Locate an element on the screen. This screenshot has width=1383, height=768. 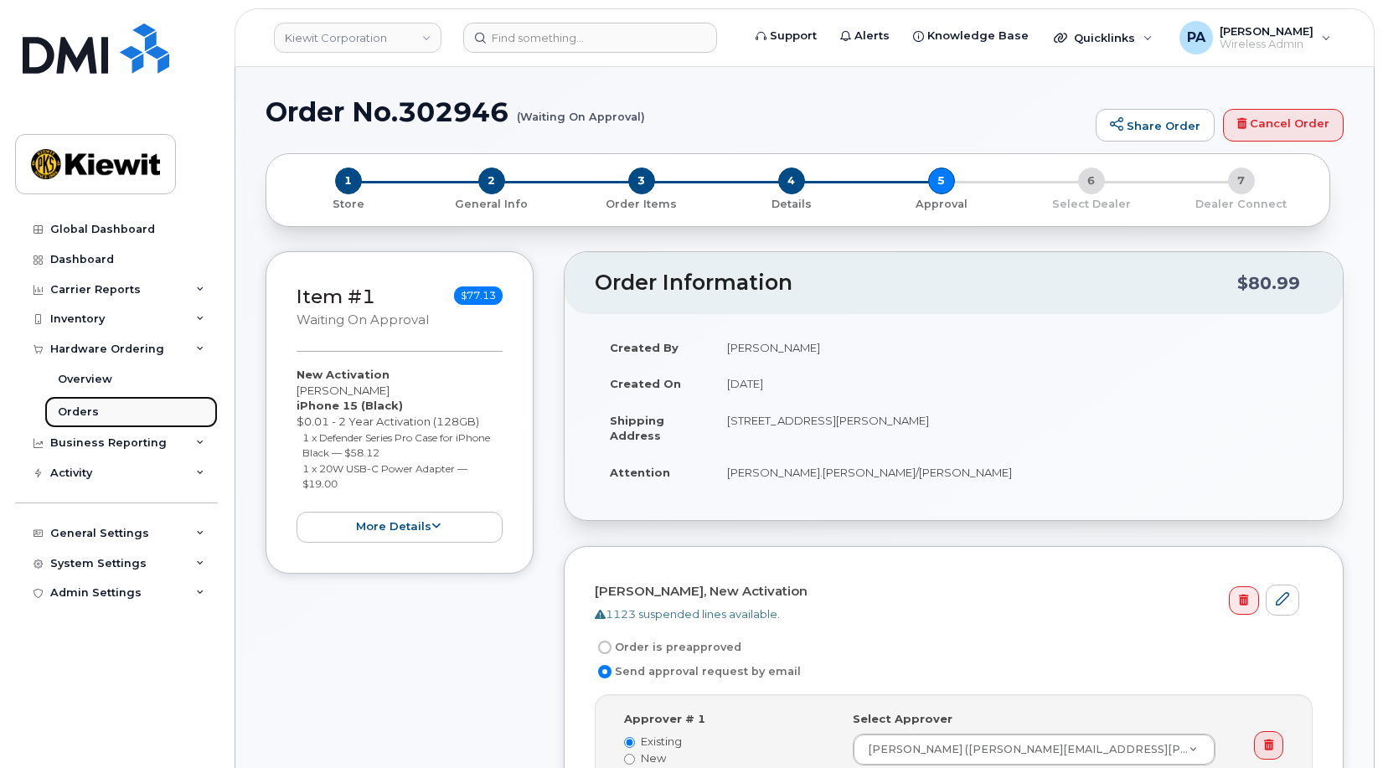
strong: Created On is located at coordinates (645, 384).